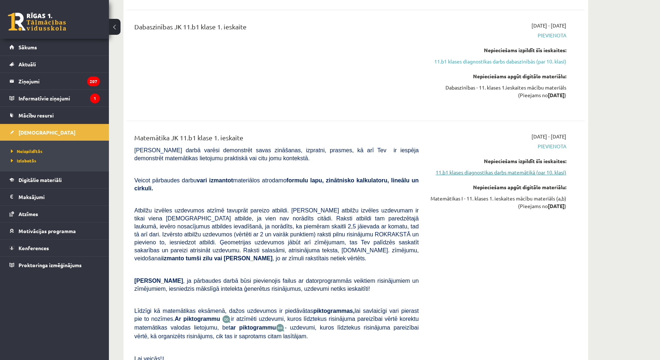  What do you see at coordinates (498, 202) in the screenshot?
I see `div: Matemātikas I - 11. klases 1. ieskaites mācību materiāls (a,b) (Pieejams no )` at bounding box center [498, 202].